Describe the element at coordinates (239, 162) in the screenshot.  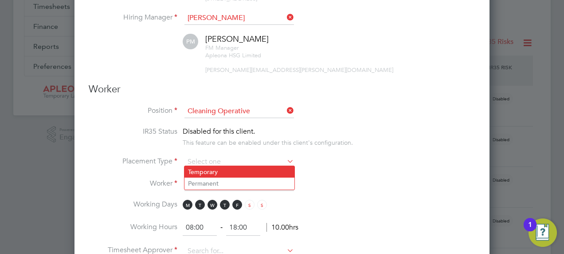
I see `input: Select one` at that location.